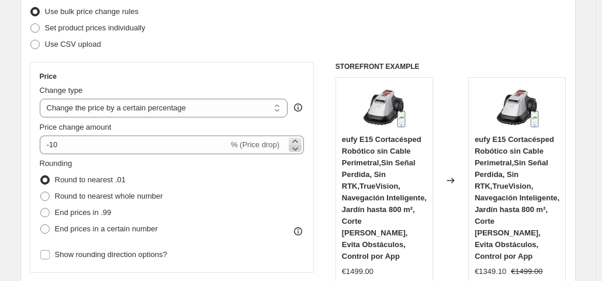  I want to click on span: Set product prices individually, so click(95, 27).